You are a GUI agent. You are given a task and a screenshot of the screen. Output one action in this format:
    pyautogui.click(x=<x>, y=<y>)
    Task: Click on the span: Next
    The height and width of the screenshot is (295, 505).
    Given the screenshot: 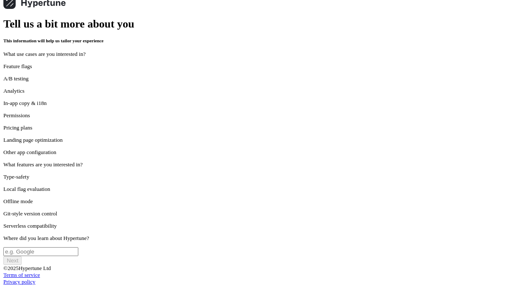 What is the action you would take?
    pyautogui.click(x=12, y=260)
    